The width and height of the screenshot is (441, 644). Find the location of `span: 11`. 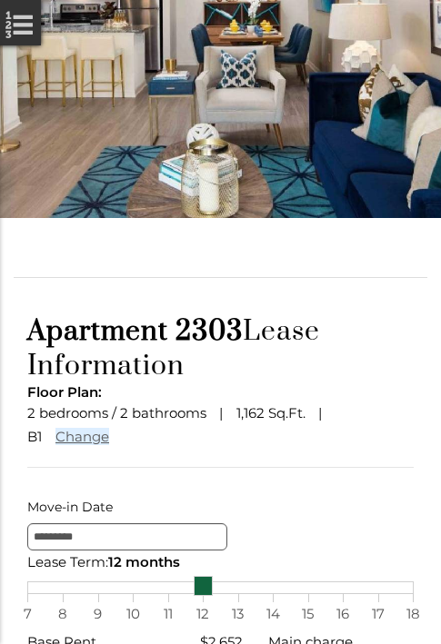

span: 11 is located at coordinates (168, 614).